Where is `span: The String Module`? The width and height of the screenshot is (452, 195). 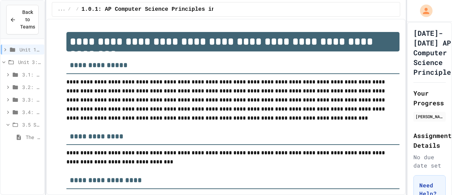 span: The String Module is located at coordinates (33, 137).